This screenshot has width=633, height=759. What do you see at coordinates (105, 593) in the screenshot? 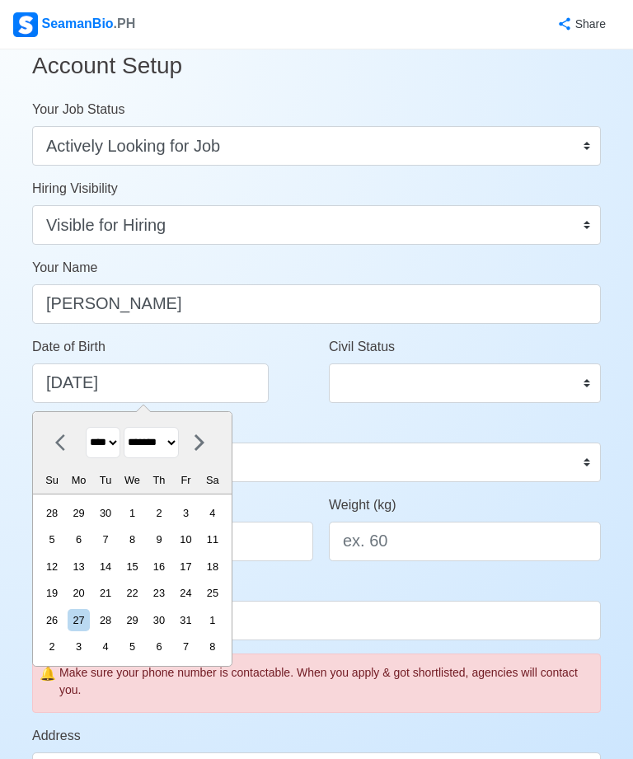
I see `div: Choose Tuesday, October 21st, 2003` at bounding box center [105, 593].